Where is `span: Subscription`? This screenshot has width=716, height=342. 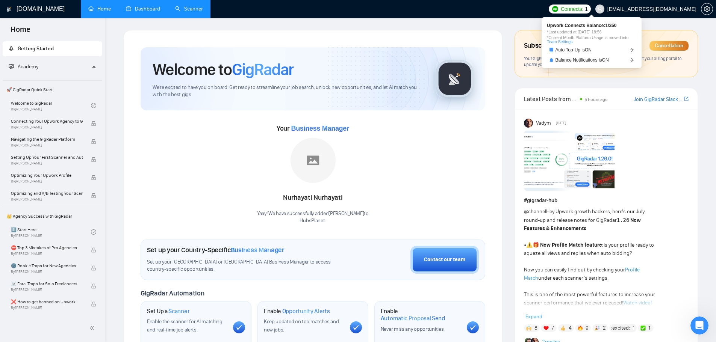
span: Subscription is located at coordinates (542, 46).